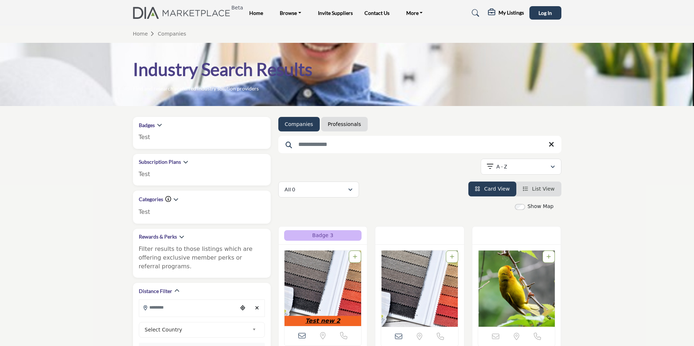  What do you see at coordinates (257, 308) in the screenshot?
I see `div: Clear search location` at bounding box center [257, 308].